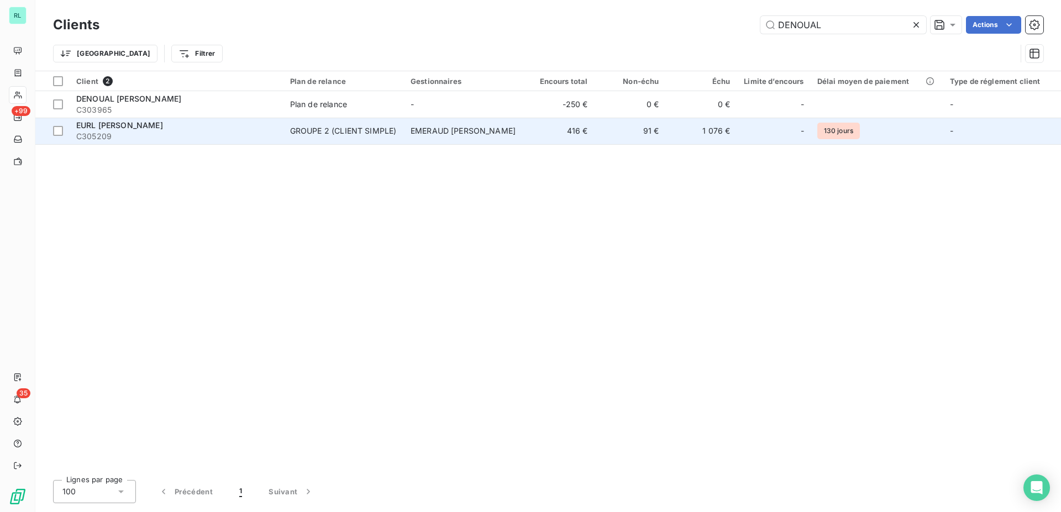 The height and width of the screenshot is (512, 1061). Describe the element at coordinates (1002, 81) in the screenshot. I see `div: Type de réglement client` at that location.